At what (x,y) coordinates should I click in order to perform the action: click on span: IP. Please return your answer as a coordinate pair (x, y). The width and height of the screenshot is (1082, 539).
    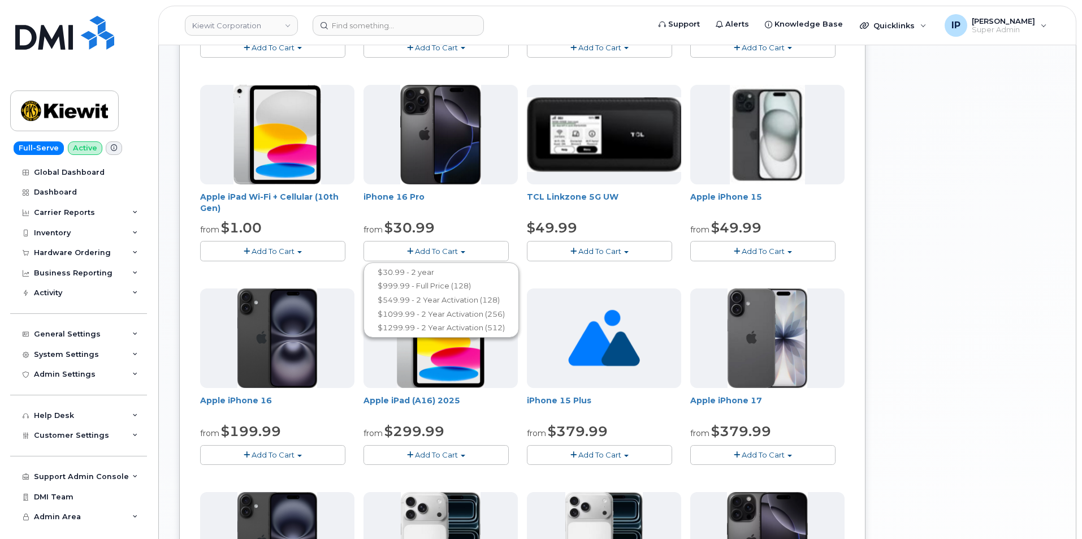
    Looking at the image, I should click on (956, 25).